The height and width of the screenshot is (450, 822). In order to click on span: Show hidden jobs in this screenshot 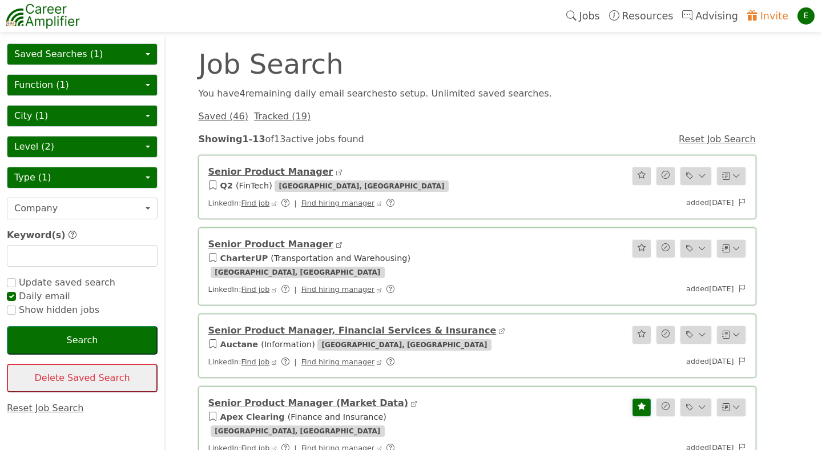, I will do `click(58, 309)`.